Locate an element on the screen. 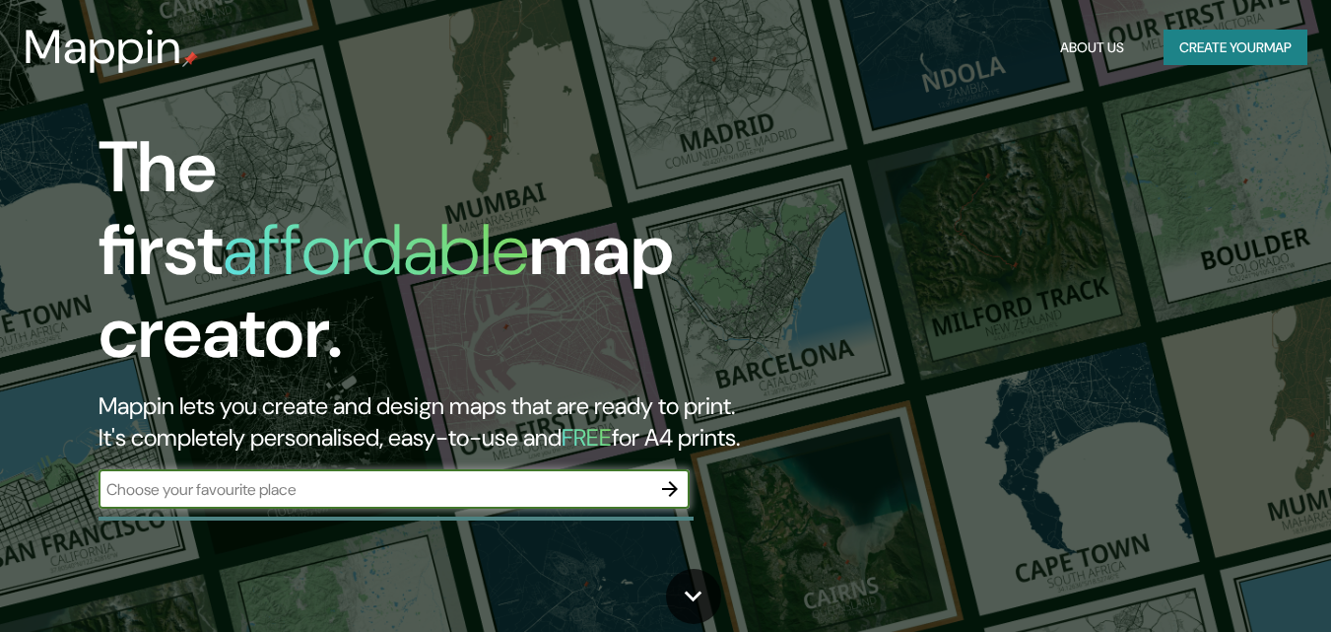 This screenshot has width=1331, height=632. img: mappin-pin is located at coordinates (190, 59).